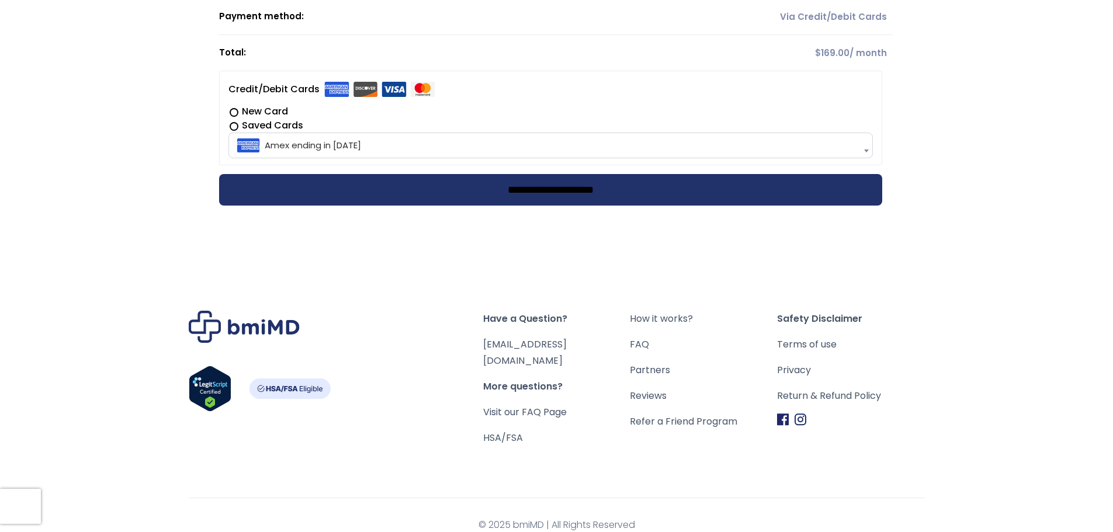 The height and width of the screenshot is (532, 1113). What do you see at coordinates (435, 53) in the screenshot?
I see `th: Total:` at bounding box center [435, 53].